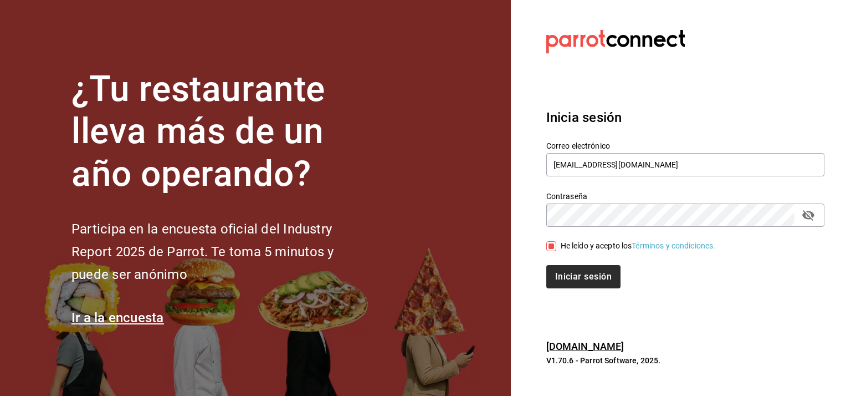  Describe the element at coordinates (685, 145) in the screenshot. I see `label: Correo electrónico` at that location.